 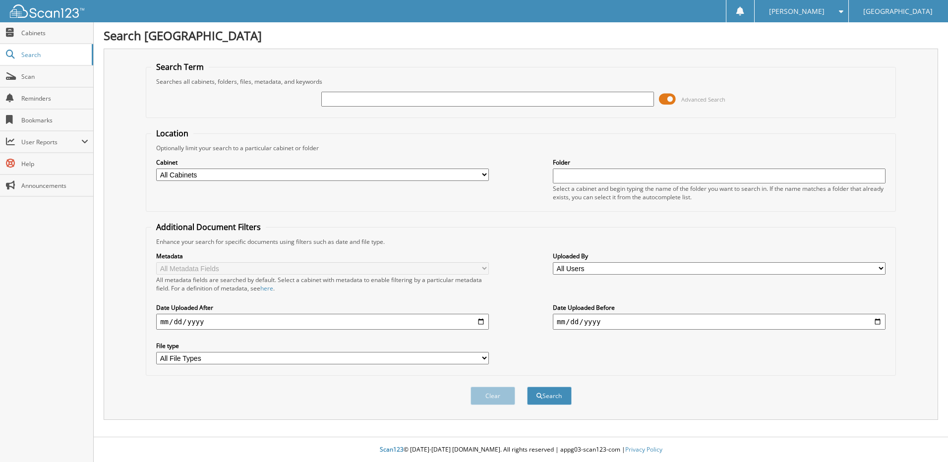 I want to click on div: Enhance your search for specific documents using filters such as date and file type., so click(x=520, y=241).